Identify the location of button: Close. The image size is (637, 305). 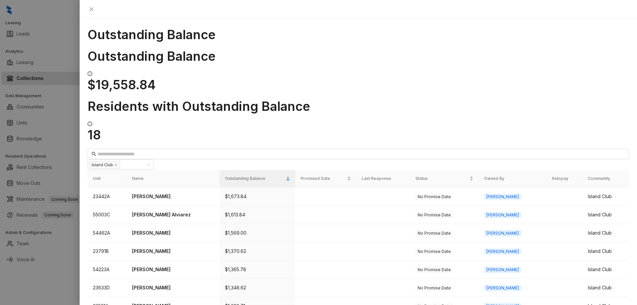
(92, 9).